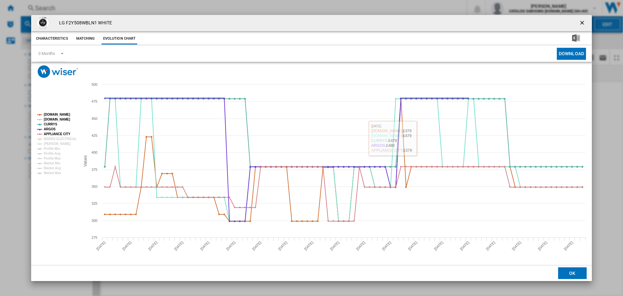 This screenshot has width=623, height=296. Describe the element at coordinates (58, 71) in the screenshot. I see `img: logo_wiser_300x94.png` at that location.